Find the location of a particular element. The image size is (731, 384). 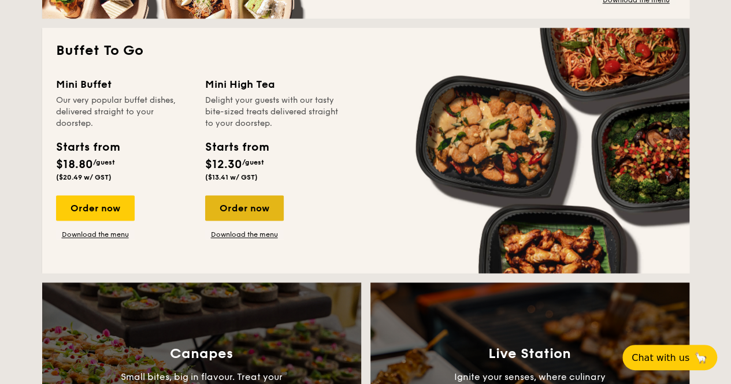

div: Mini Buffet is located at coordinates (124, 84).